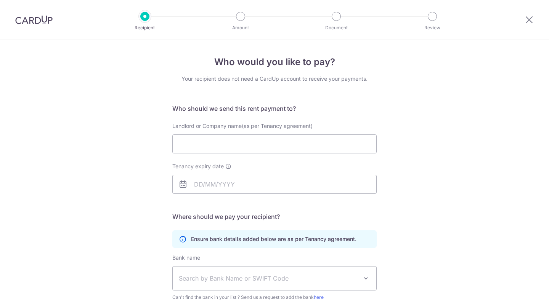 This screenshot has width=549, height=300. Describe the element at coordinates (198, 167) in the screenshot. I see `span: Tenancy expiry date` at that location.